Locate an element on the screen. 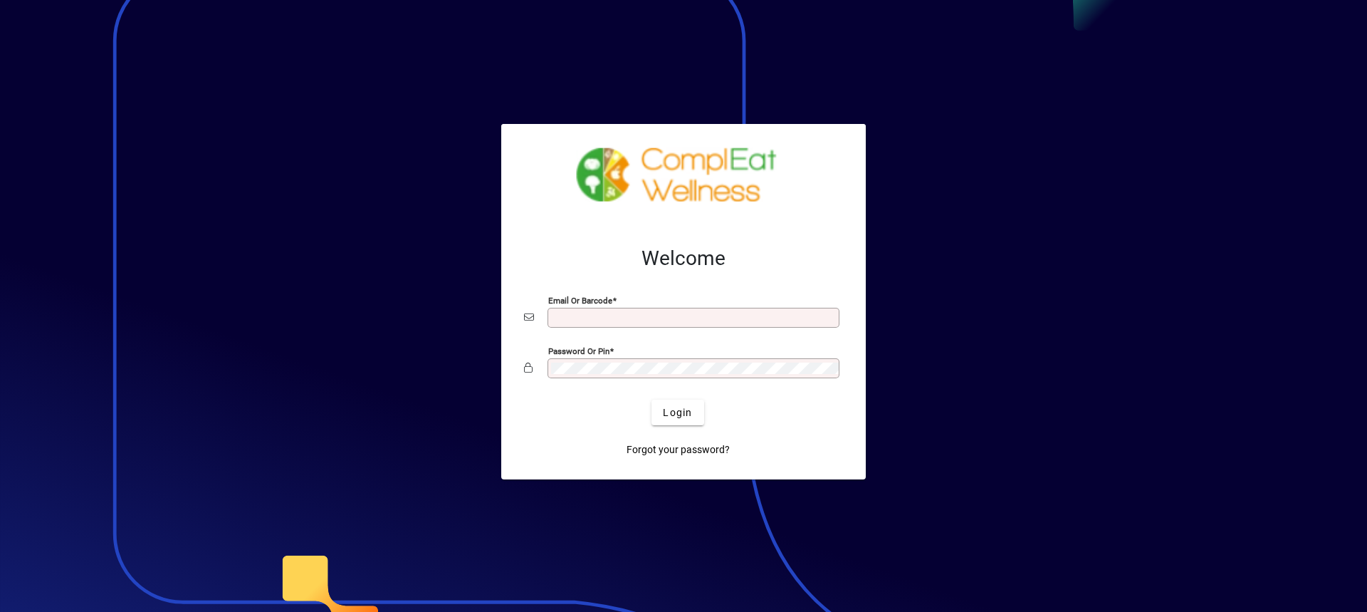 Image resolution: width=1367 pixels, height=612 pixels. span: Login is located at coordinates (677, 412).